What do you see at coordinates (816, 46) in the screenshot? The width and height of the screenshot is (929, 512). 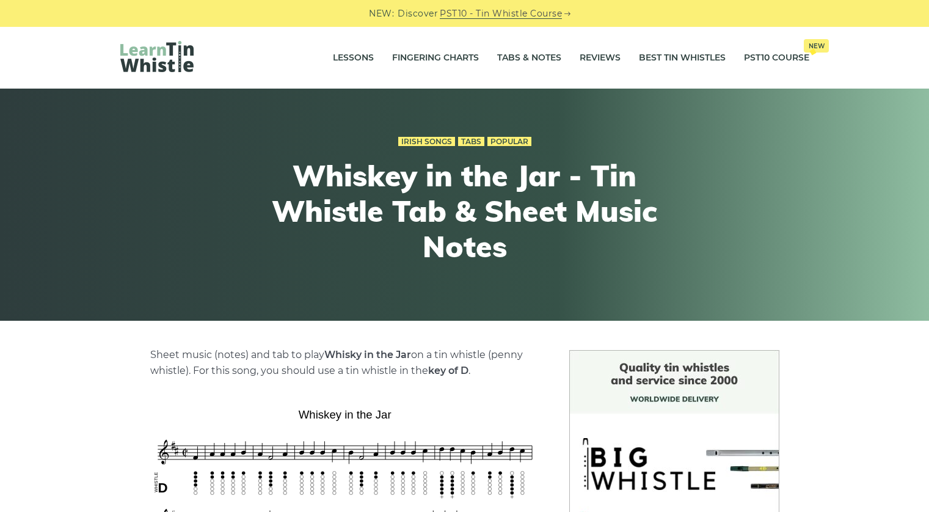 I see `span: New` at bounding box center [816, 46].